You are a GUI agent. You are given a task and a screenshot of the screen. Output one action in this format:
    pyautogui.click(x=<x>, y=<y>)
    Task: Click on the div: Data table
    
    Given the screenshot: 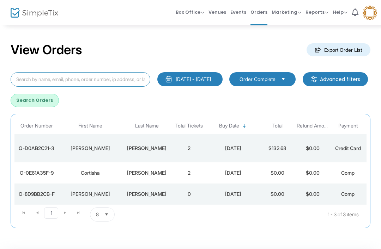 What is the action you would take?
    pyautogui.click(x=191, y=161)
    